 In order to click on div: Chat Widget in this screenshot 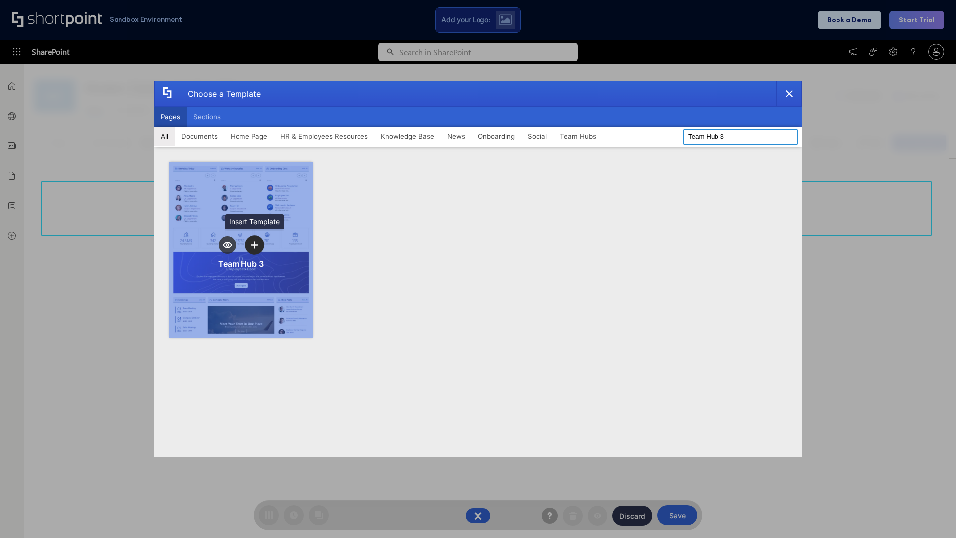, I will do `click(931, 514)`.